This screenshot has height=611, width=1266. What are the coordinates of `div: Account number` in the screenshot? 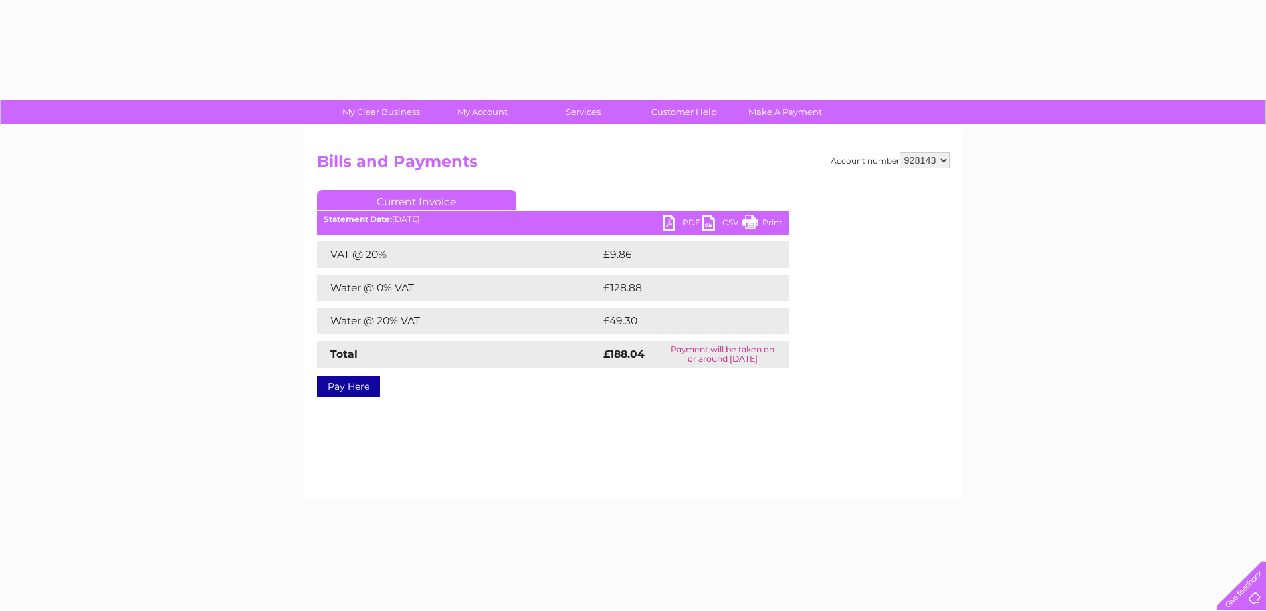 It's located at (890, 160).